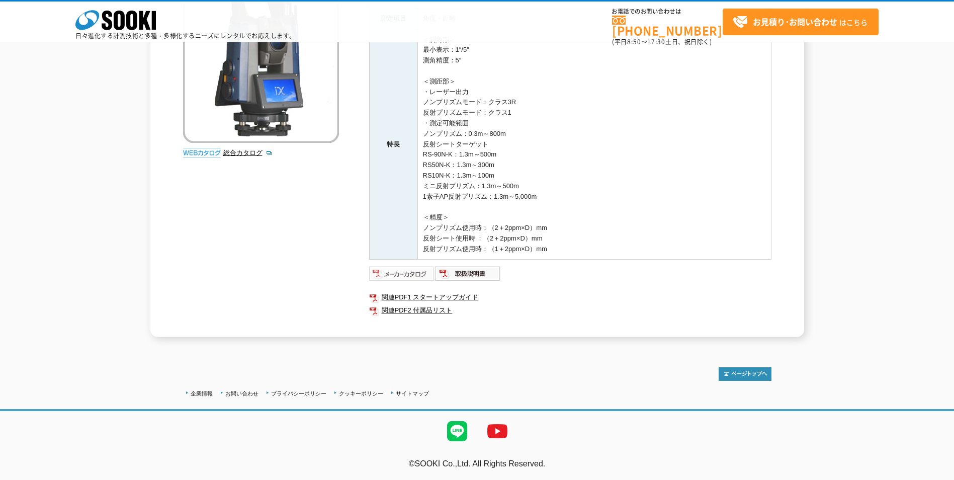  Describe the element at coordinates (800, 22) in the screenshot. I see `a: お見積り･お問い合わせはこちら` at that location.